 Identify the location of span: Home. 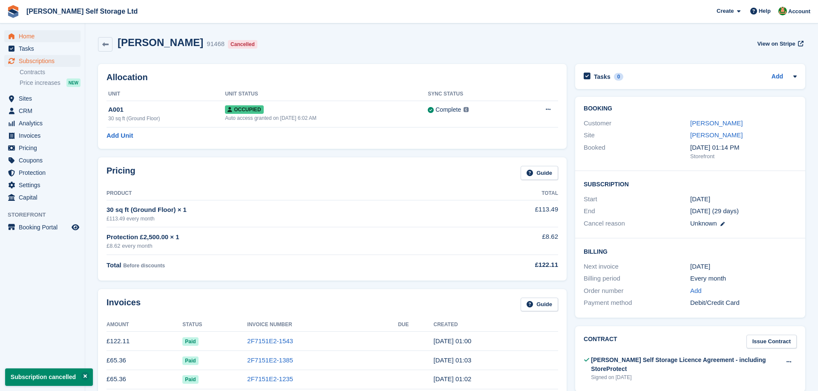
(44, 36).